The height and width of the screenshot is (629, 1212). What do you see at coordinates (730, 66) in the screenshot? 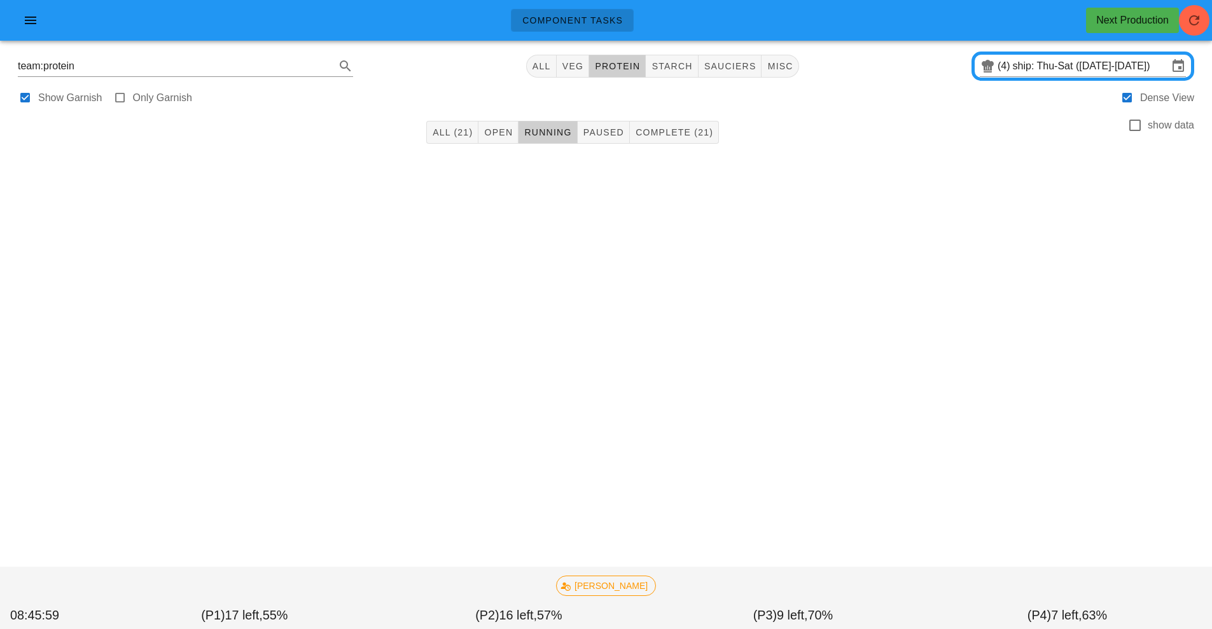
I see `span: sauciers` at bounding box center [730, 66].